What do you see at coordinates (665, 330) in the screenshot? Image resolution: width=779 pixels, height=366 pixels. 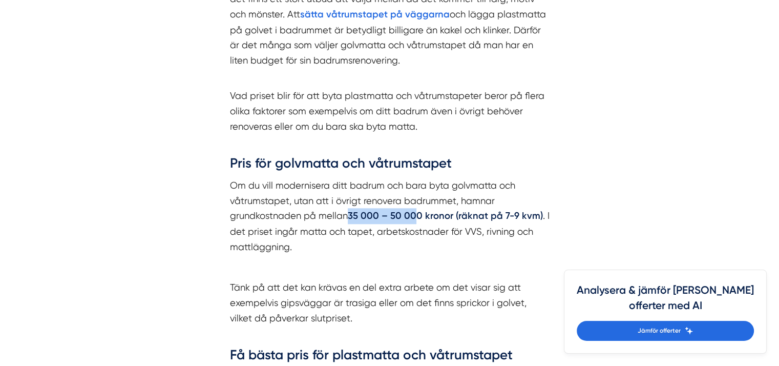 I see `a: Jämför offerter` at bounding box center [665, 330].